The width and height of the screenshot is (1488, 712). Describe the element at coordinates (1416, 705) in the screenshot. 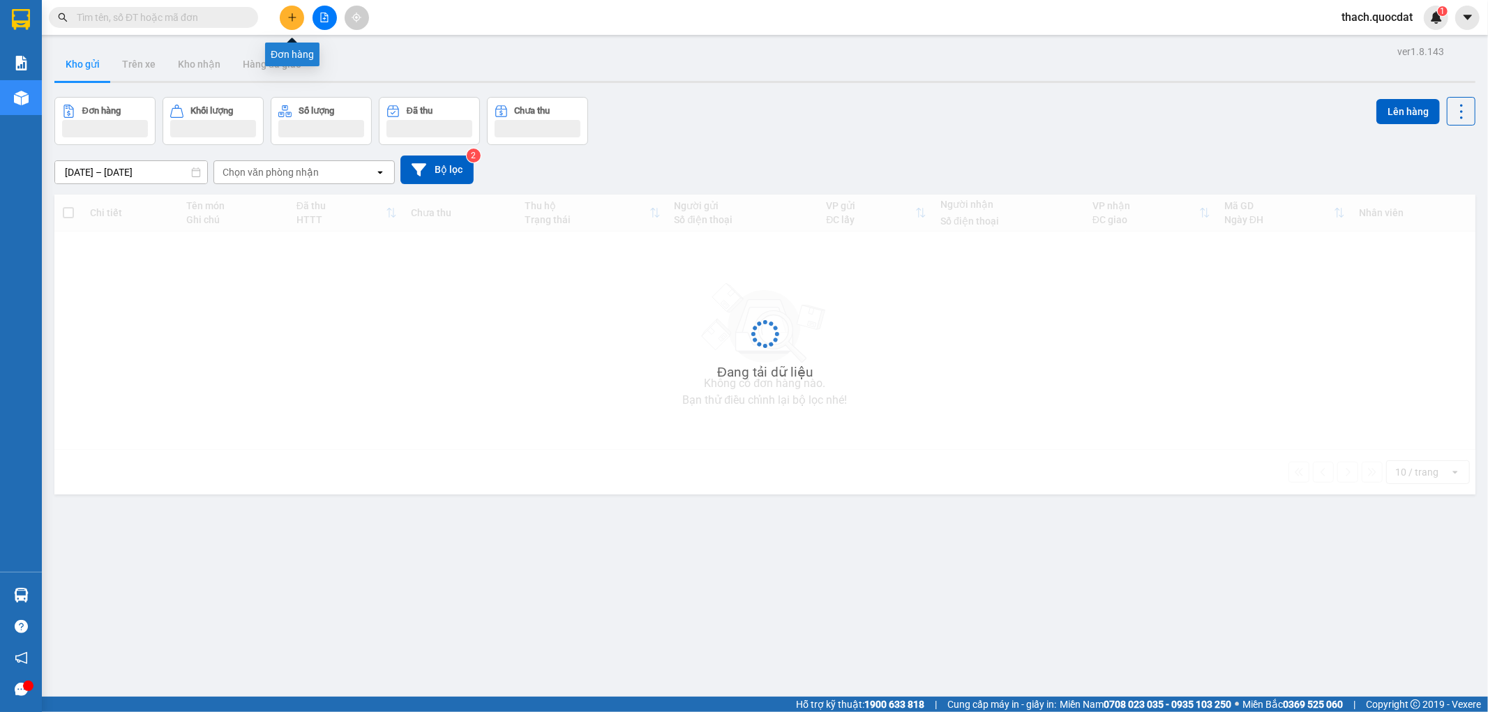

I see `span: copyright` at that location.